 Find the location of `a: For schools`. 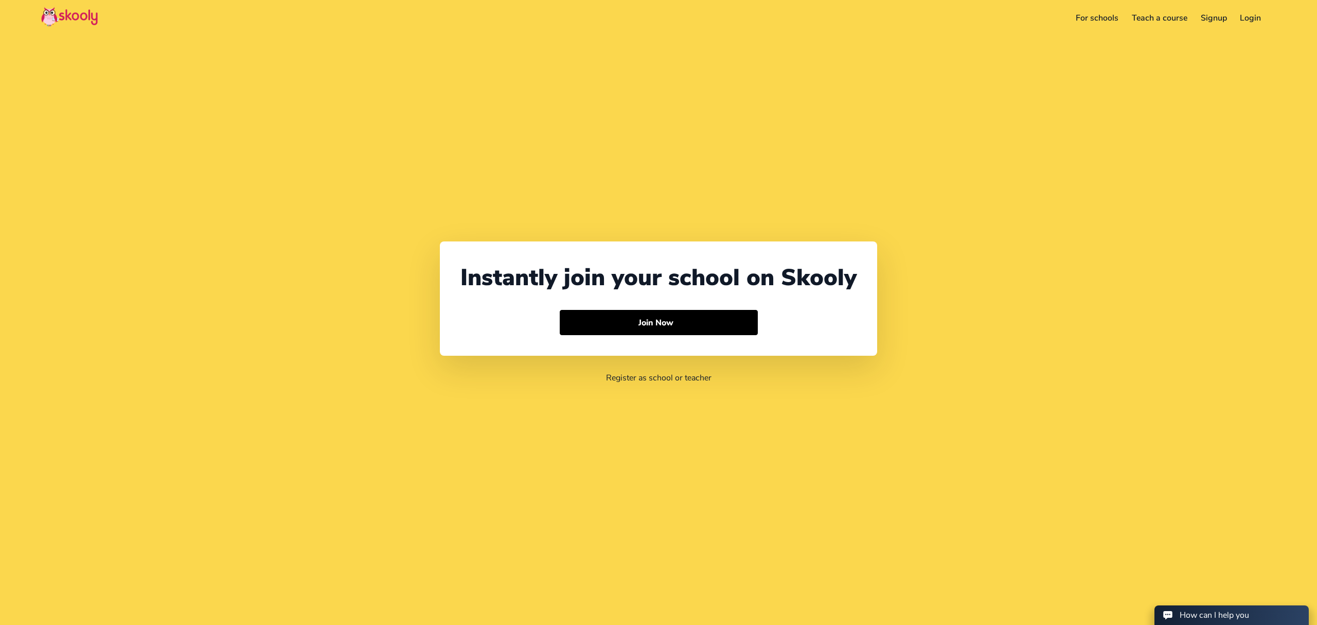

a: For schools is located at coordinates (1098, 18).